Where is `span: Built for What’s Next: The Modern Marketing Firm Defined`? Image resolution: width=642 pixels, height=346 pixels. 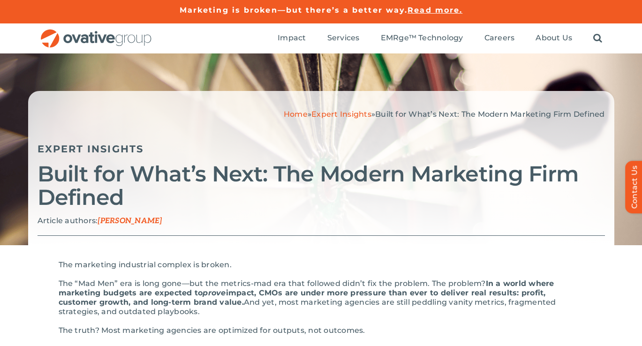
span: Built for What’s Next: The Modern Marketing Firm Defined is located at coordinates (489, 114).